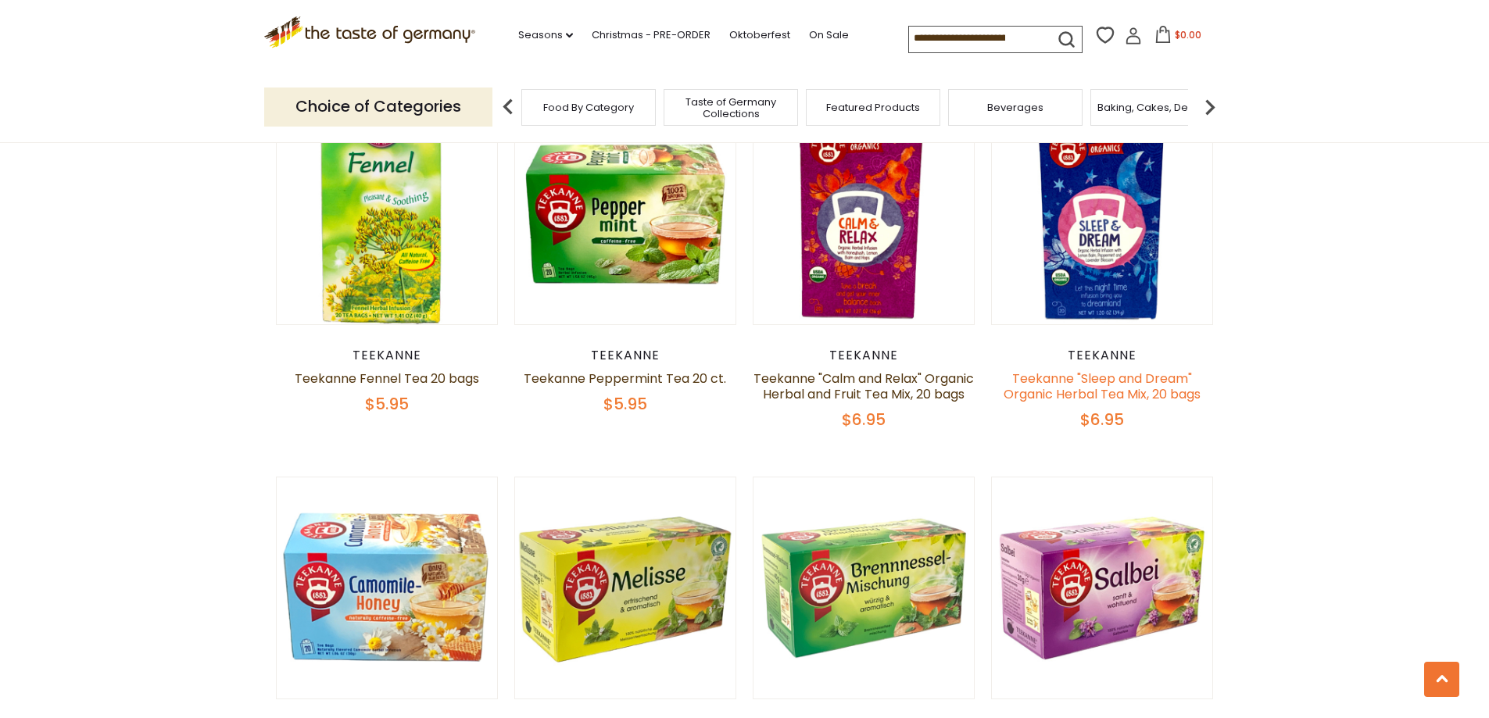 This screenshot has height=718, width=1489. I want to click on img: next arrow, so click(1210, 107).